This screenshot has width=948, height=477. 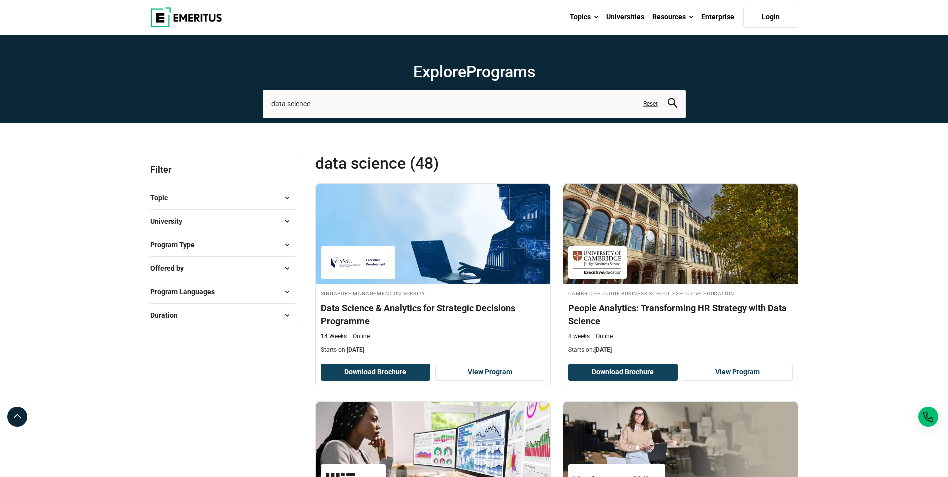 What do you see at coordinates (501, 72) in the screenshot?
I see `span: Programs` at bounding box center [501, 72].